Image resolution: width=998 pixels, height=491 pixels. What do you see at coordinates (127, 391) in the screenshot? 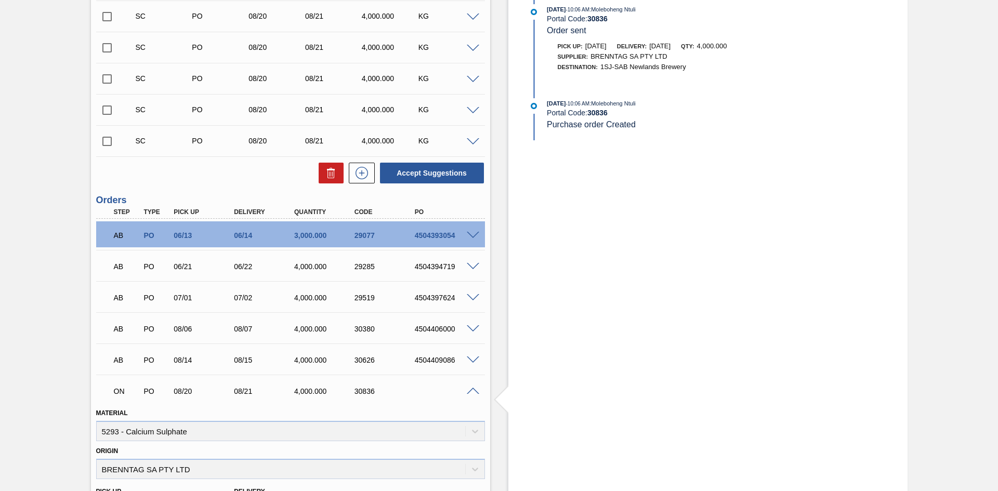
I see `div: Negotiating Order` at bounding box center [127, 391].